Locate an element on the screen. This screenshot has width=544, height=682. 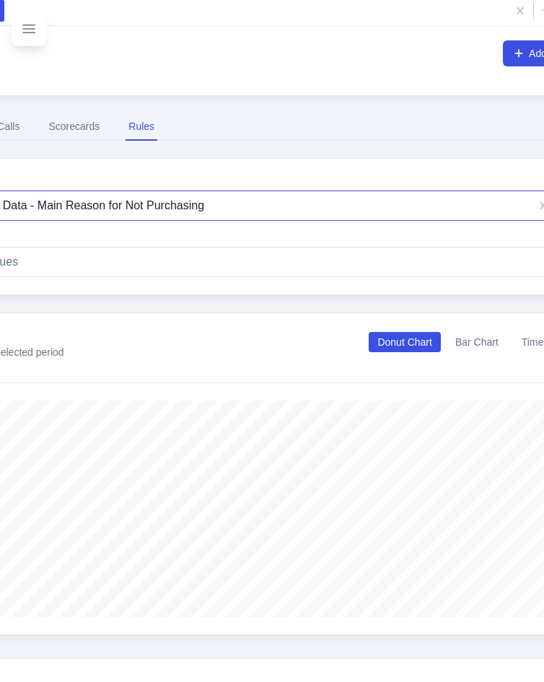
button: Toggle sidebar is located at coordinates (29, 29).